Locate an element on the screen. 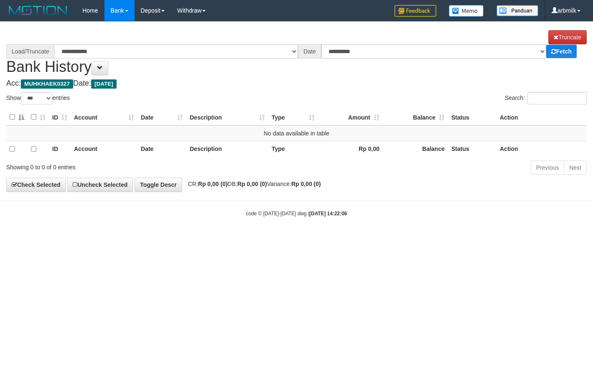 The width and height of the screenshot is (593, 385). th: Account: activate to sort column ascending is located at coordinates (104, 117).